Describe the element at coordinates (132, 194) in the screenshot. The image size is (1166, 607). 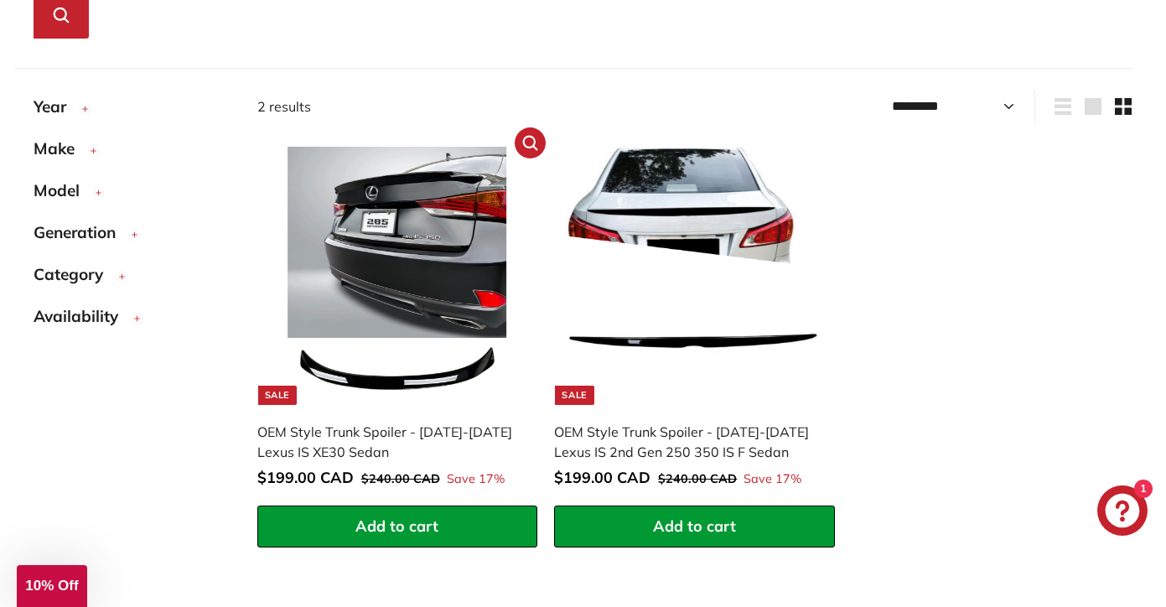
I see `button: Model` at that location.